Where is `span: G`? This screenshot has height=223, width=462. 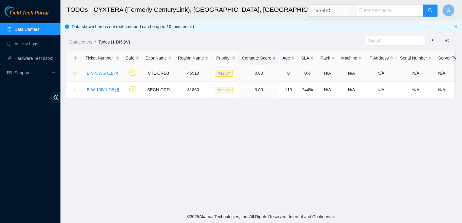 span: G is located at coordinates (449, 10).